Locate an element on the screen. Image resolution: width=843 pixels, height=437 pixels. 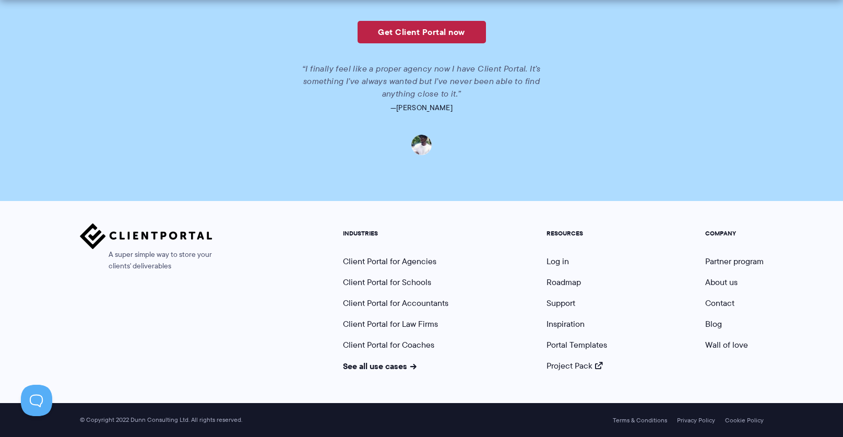
a: Privacy Policy is located at coordinates (696, 420).